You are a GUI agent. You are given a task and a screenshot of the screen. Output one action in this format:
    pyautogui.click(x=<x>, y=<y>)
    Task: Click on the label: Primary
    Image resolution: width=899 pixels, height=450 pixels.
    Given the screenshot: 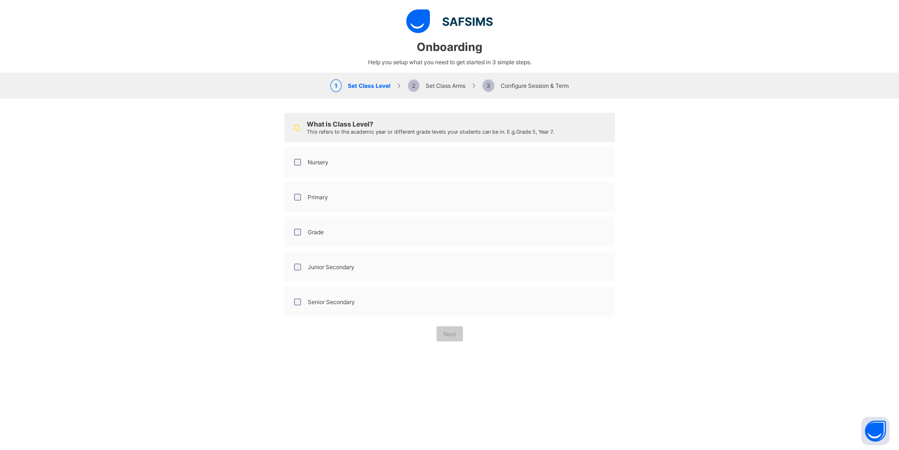 What is the action you would take?
    pyautogui.click(x=318, y=197)
    